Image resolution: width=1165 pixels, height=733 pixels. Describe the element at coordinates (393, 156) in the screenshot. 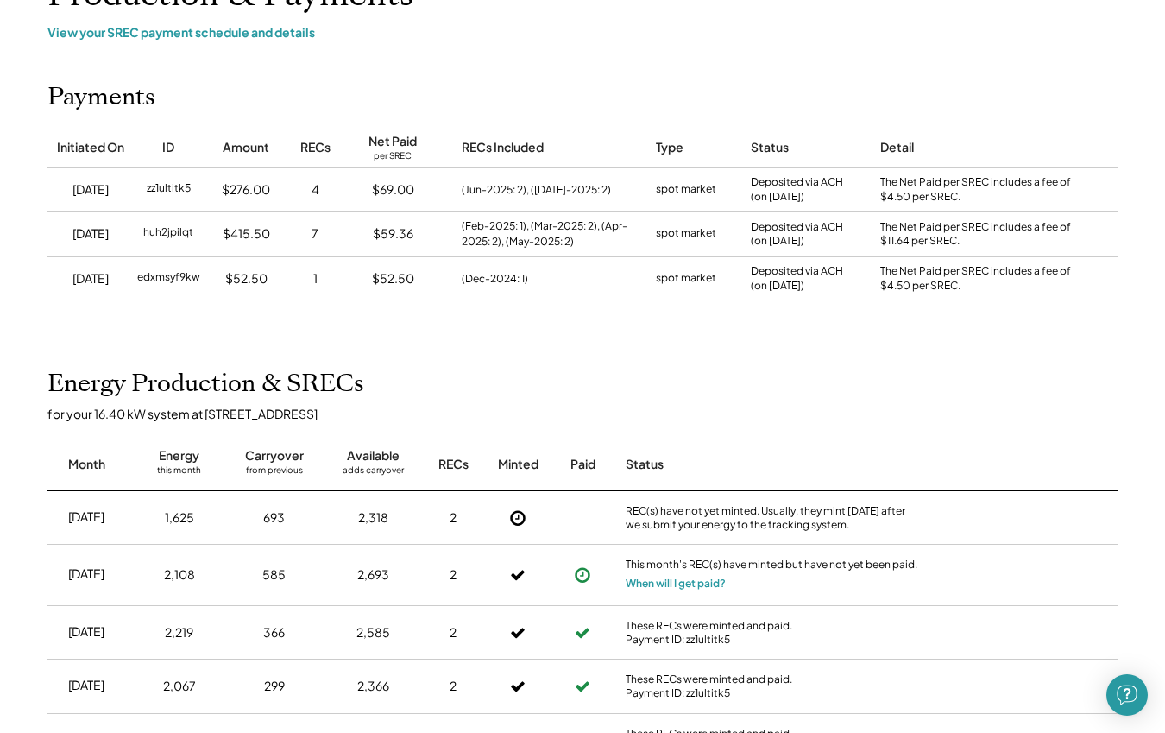

I see `div: per SREC` at that location.